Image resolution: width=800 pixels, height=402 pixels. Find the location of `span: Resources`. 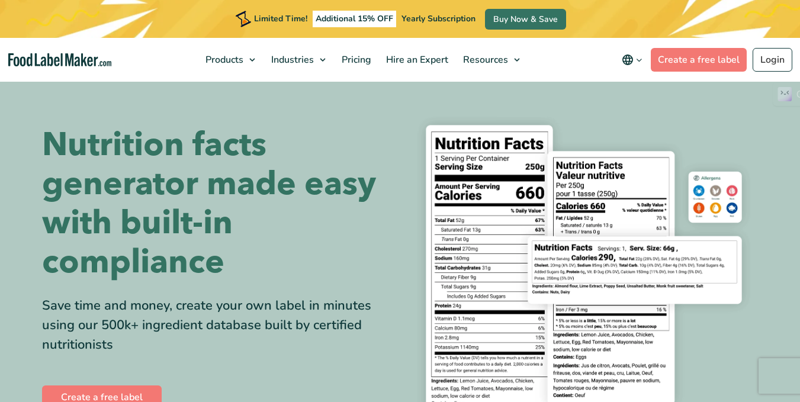

span: Resources is located at coordinates (485, 60).